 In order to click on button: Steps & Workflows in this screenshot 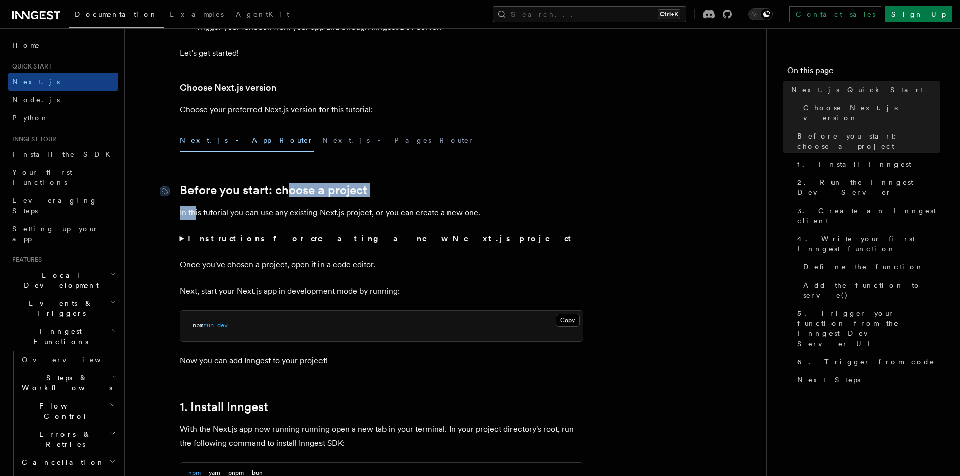, I will do `click(68, 383)`.